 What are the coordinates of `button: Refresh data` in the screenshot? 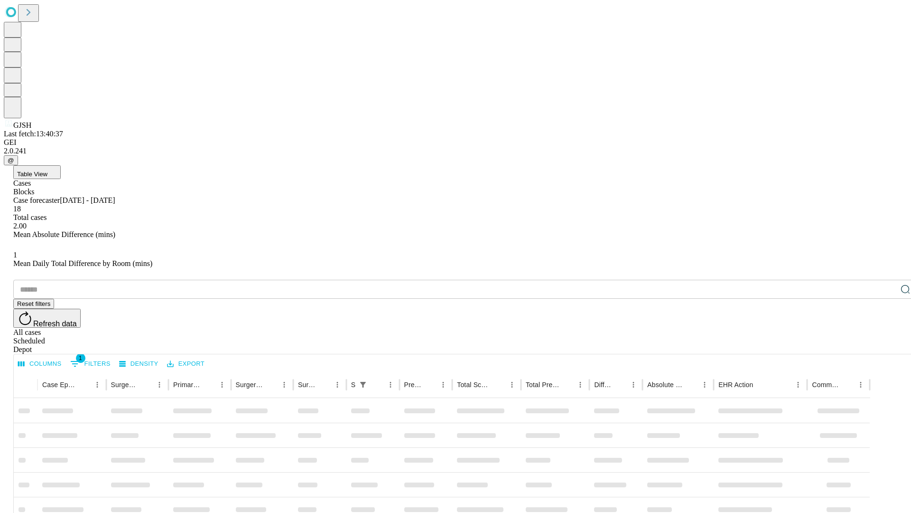 It's located at (47, 318).